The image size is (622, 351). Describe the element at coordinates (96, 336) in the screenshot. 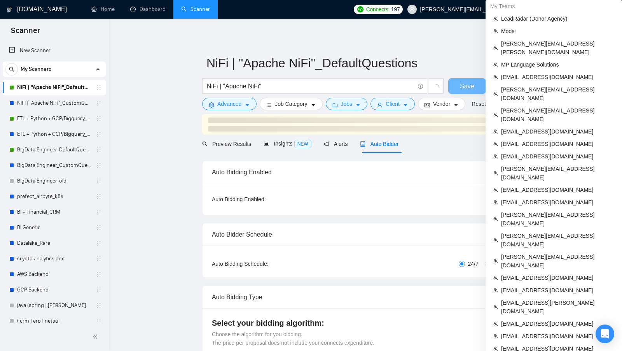

I see `span: double-left` at that location.